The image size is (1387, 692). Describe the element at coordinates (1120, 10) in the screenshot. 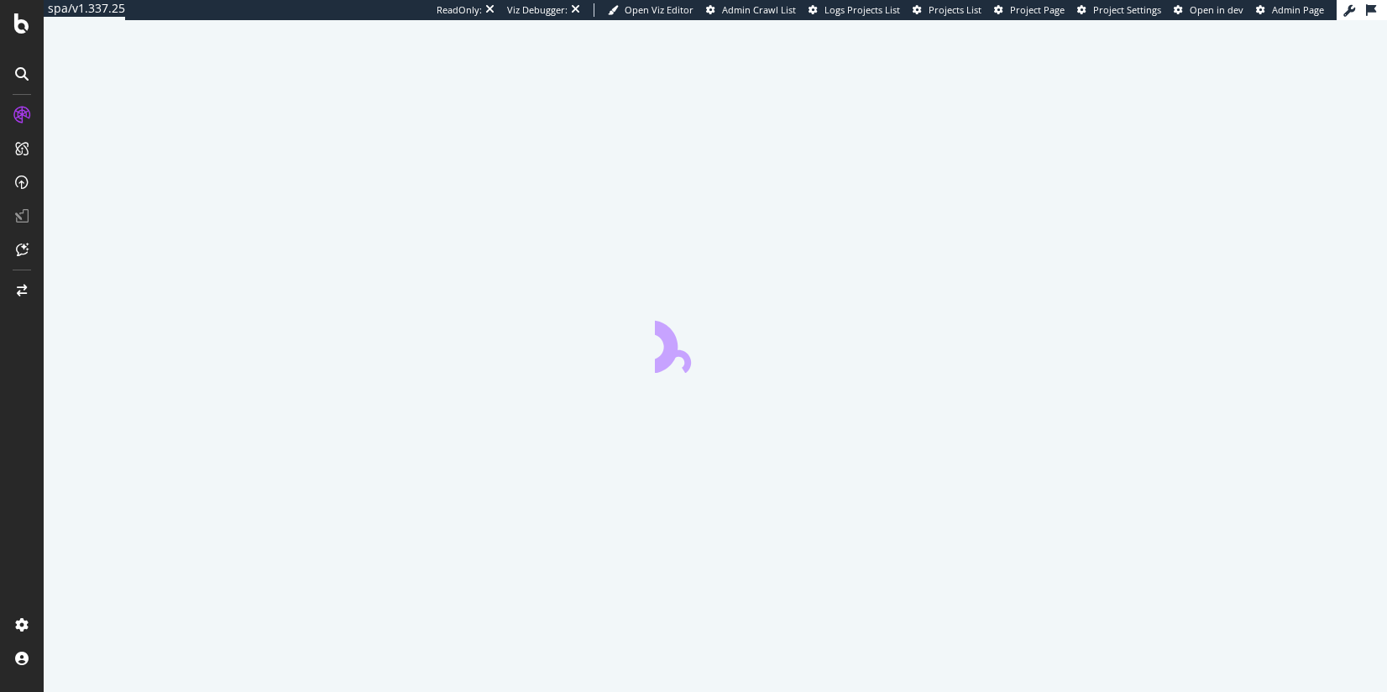

I see `a: Project Settings` at that location.